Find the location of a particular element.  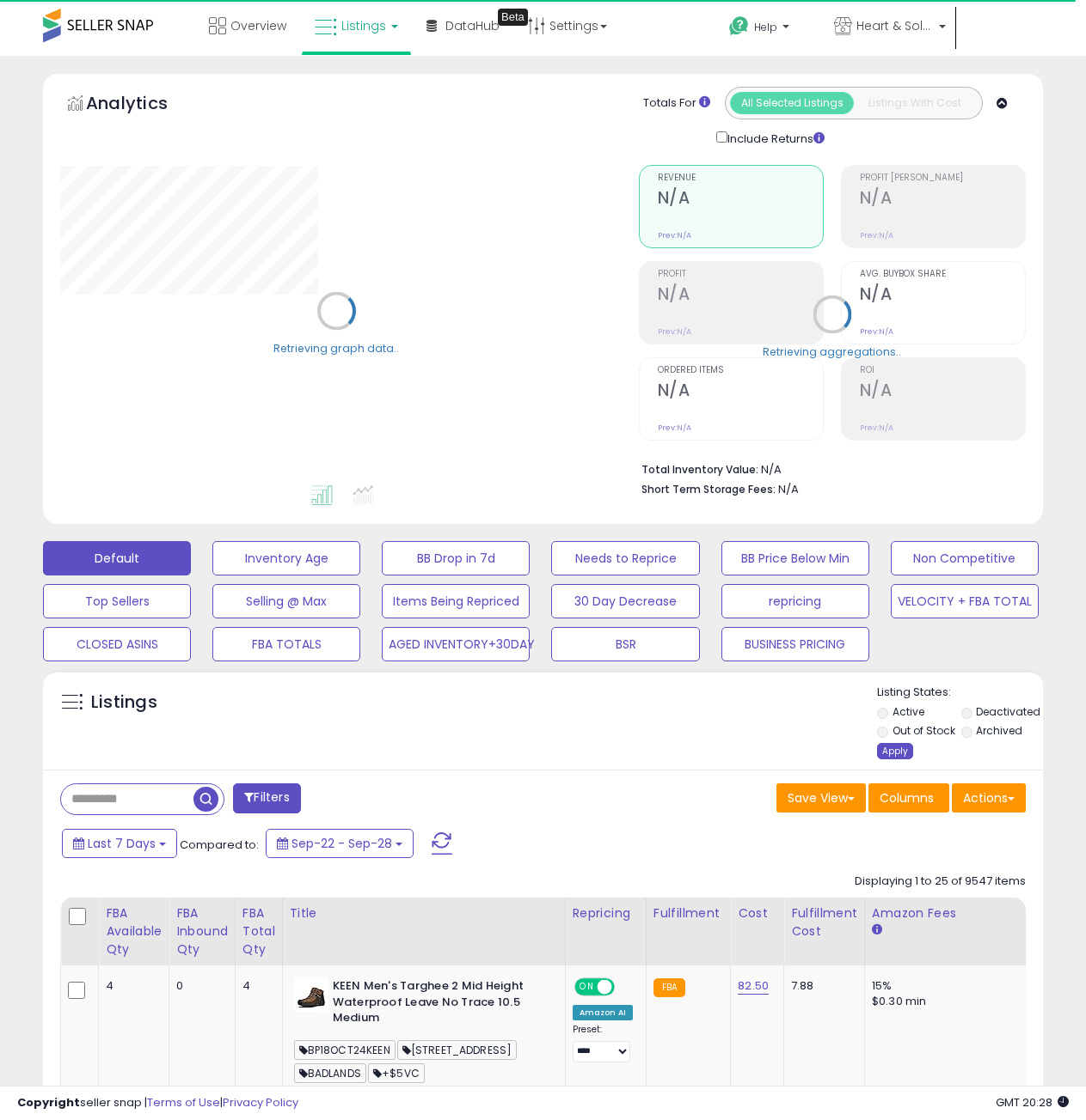

button: Top Sellers is located at coordinates (117, 602).